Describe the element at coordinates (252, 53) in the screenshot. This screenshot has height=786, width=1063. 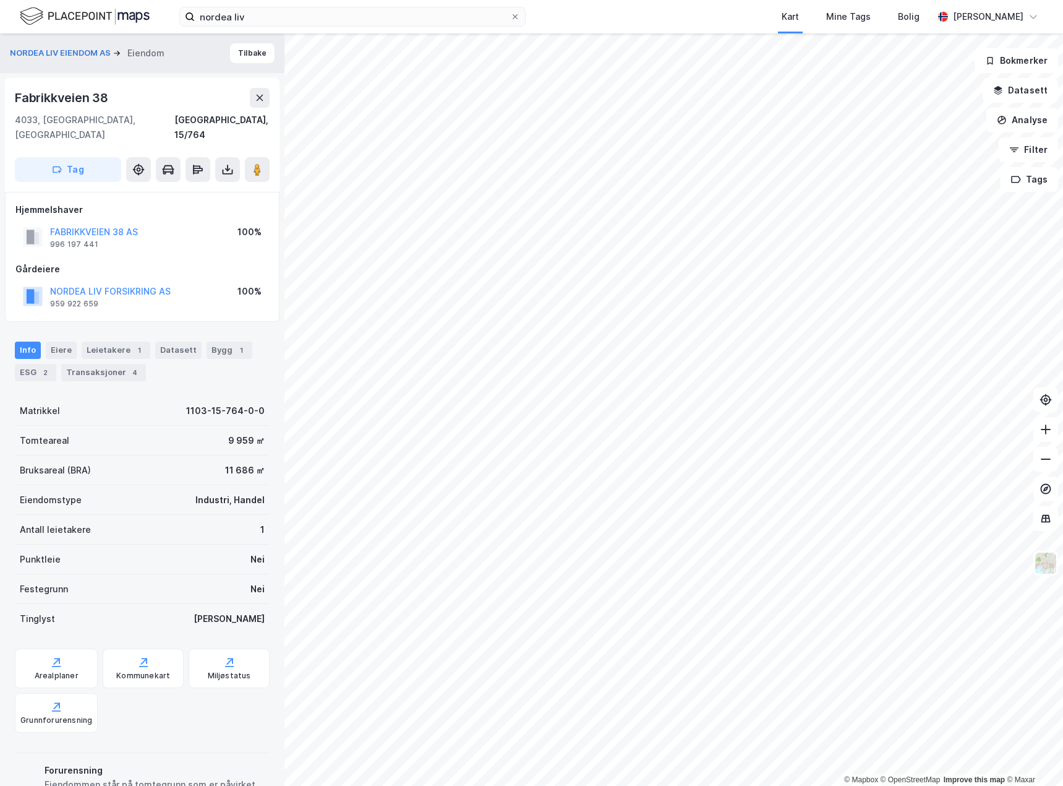
I see `button: Tilbake` at that location.